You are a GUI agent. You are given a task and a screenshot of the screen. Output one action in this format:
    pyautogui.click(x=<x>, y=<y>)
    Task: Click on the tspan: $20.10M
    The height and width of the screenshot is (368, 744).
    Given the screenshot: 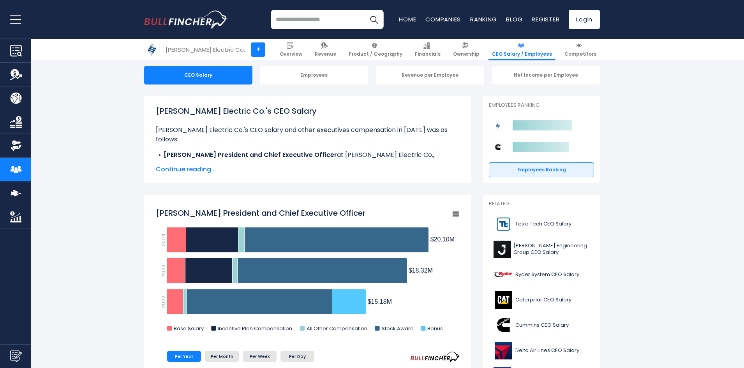 What is the action you would take?
    pyautogui.click(x=443, y=239)
    